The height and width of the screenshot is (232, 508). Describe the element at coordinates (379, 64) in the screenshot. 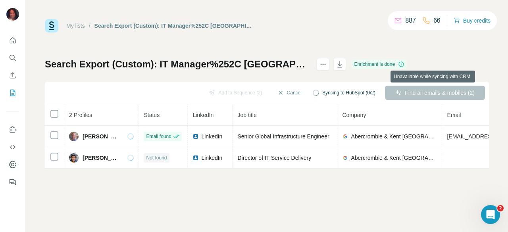

I see `div: Enrichment is done` at that location.